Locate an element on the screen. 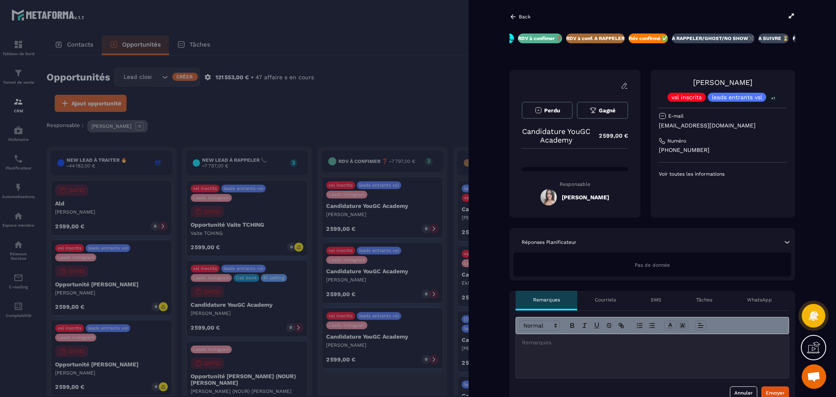 This screenshot has width=836, height=397. a: Ouvrir le chat is located at coordinates (814, 376).